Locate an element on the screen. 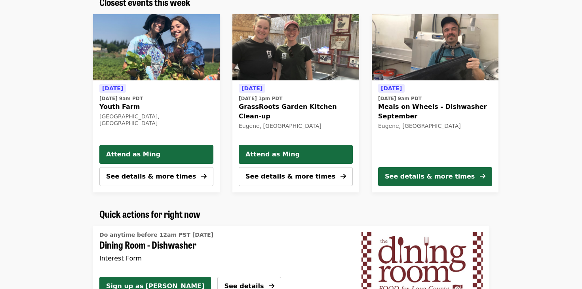 This screenshot has width=582, height=289. img: Meals on Wheels - Dishwasher September organized by FOOD For Lane County is located at coordinates (435, 48).